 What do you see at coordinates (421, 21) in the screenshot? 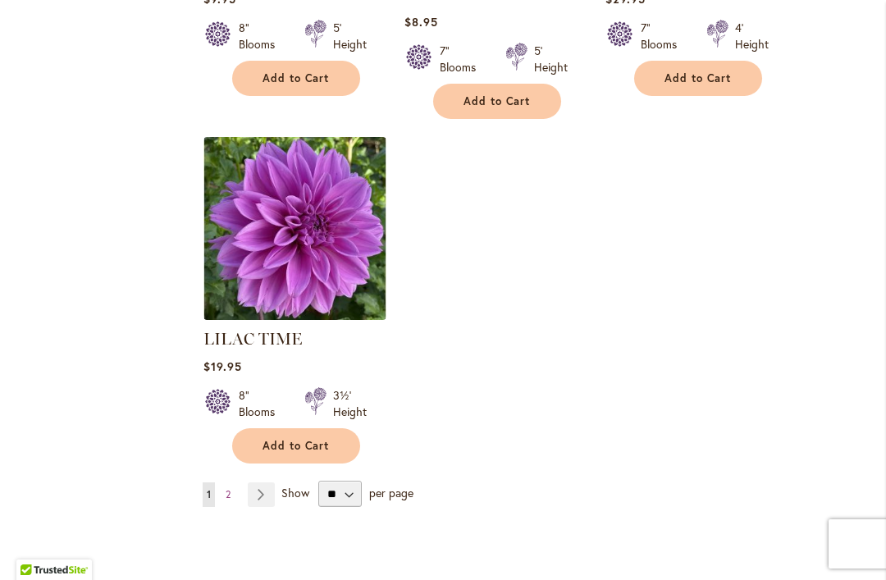
I see `span: $8.95` at bounding box center [421, 21].